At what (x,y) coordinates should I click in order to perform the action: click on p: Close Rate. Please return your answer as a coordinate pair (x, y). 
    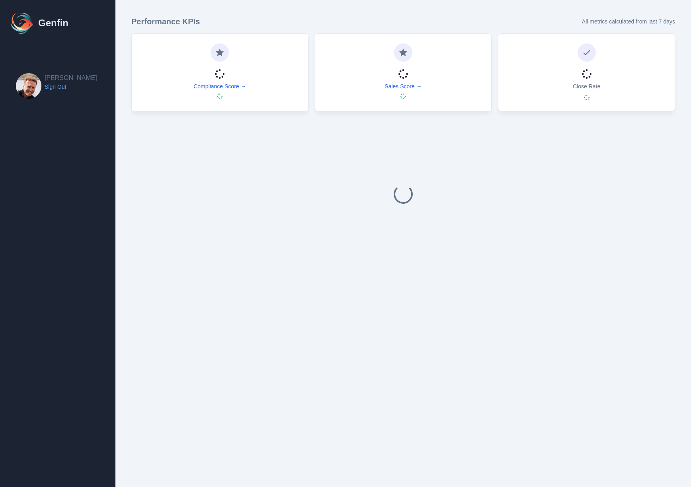
    Looking at the image, I should click on (587, 86).